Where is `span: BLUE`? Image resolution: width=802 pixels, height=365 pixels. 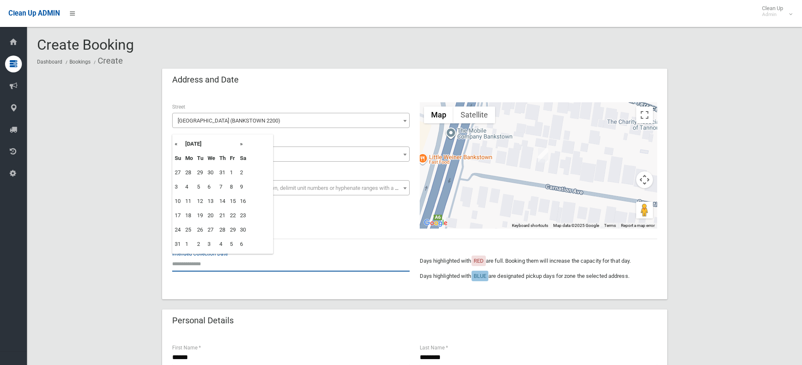
span: BLUE is located at coordinates (480, 276).